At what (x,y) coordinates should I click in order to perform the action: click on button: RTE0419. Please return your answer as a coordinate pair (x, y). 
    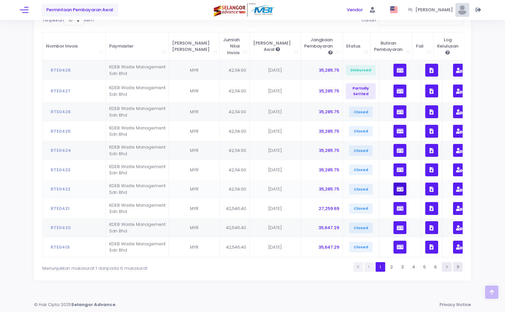
    Looking at the image, I should click on (60, 247).